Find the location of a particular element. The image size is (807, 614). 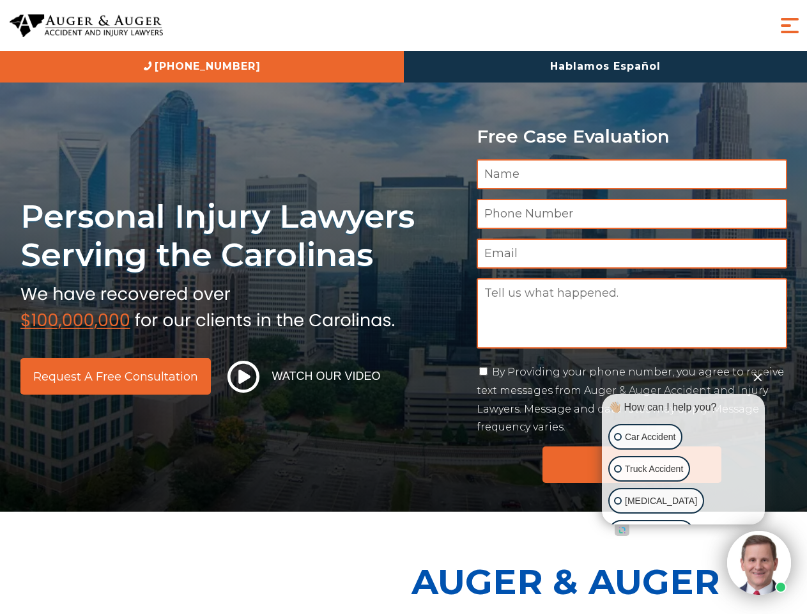

label: By Providing your phone number, you agree to receive text messages from Auger & Auger Accident an... is located at coordinates (630, 399).